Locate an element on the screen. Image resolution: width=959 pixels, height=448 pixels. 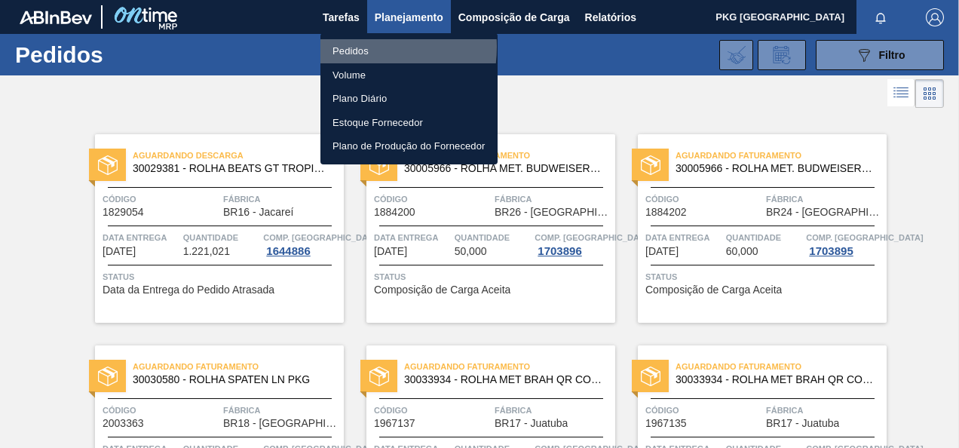
li: Plano de Produção do Fornecedor is located at coordinates (409, 146).